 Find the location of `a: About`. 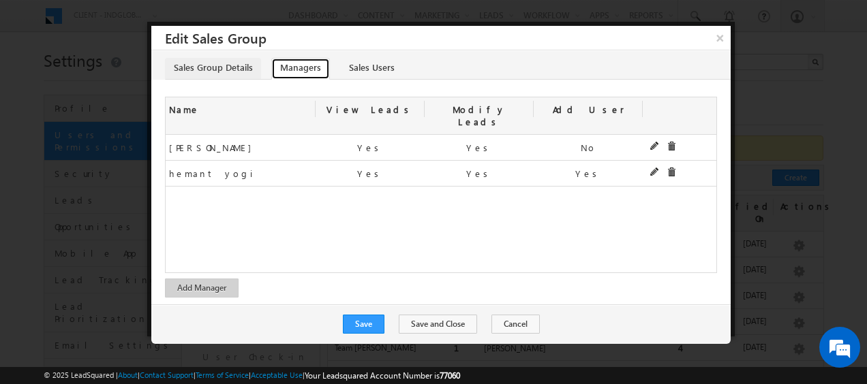

a: About is located at coordinates (127, 375).